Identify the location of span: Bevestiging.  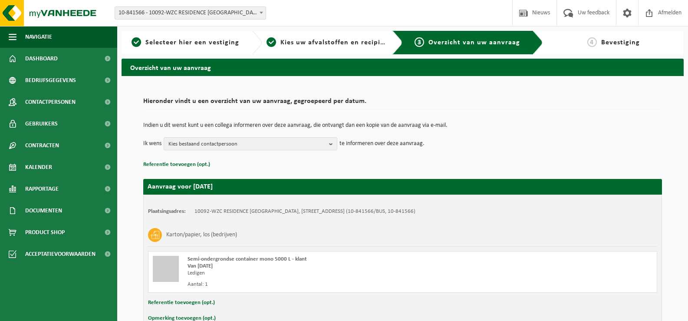
(620, 43).